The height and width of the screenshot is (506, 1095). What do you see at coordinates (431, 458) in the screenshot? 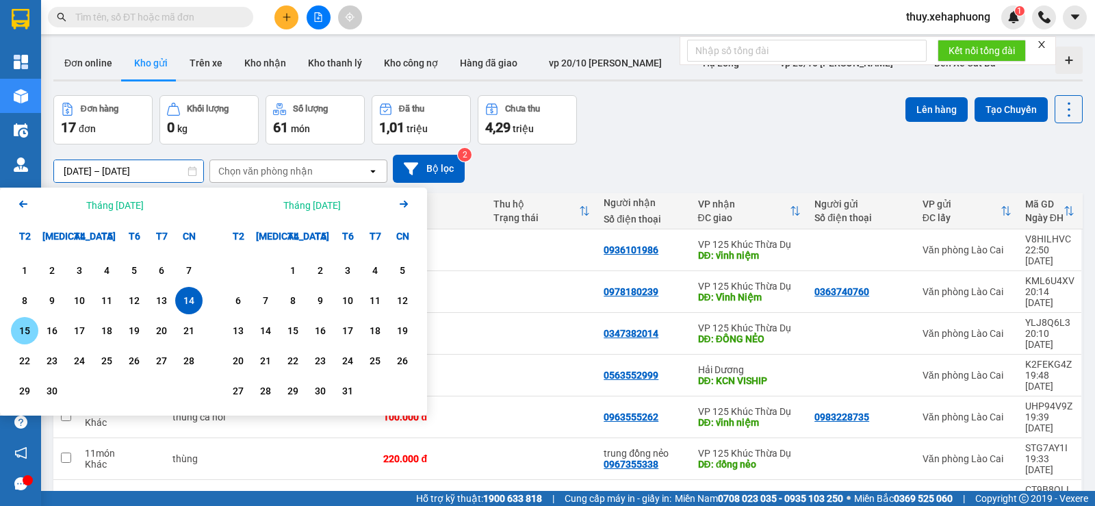
I see `div: 220.000 đ` at bounding box center [431, 458].